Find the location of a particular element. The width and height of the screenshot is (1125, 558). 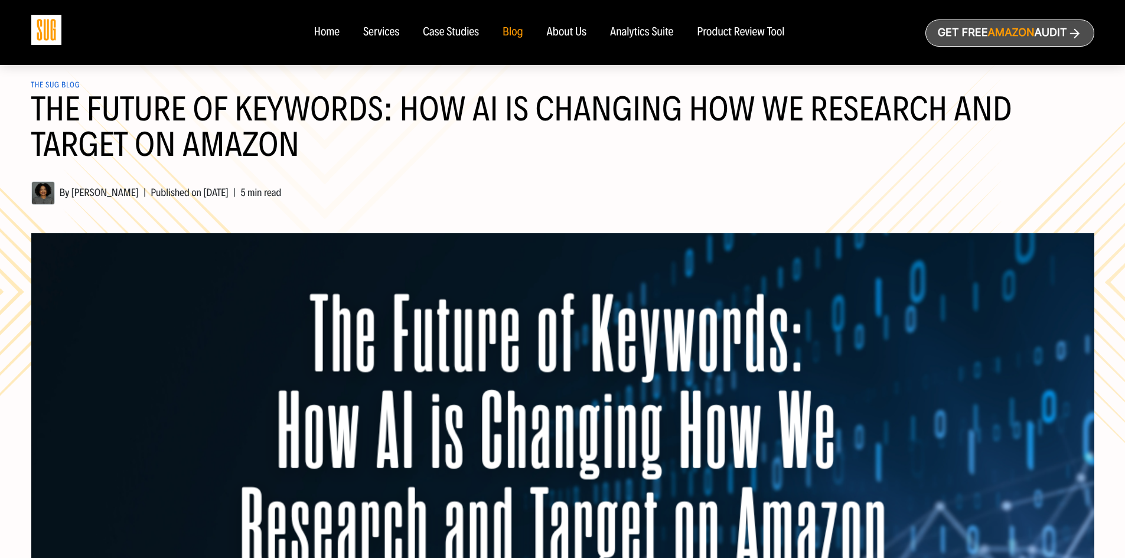

div: Services is located at coordinates (381, 32).